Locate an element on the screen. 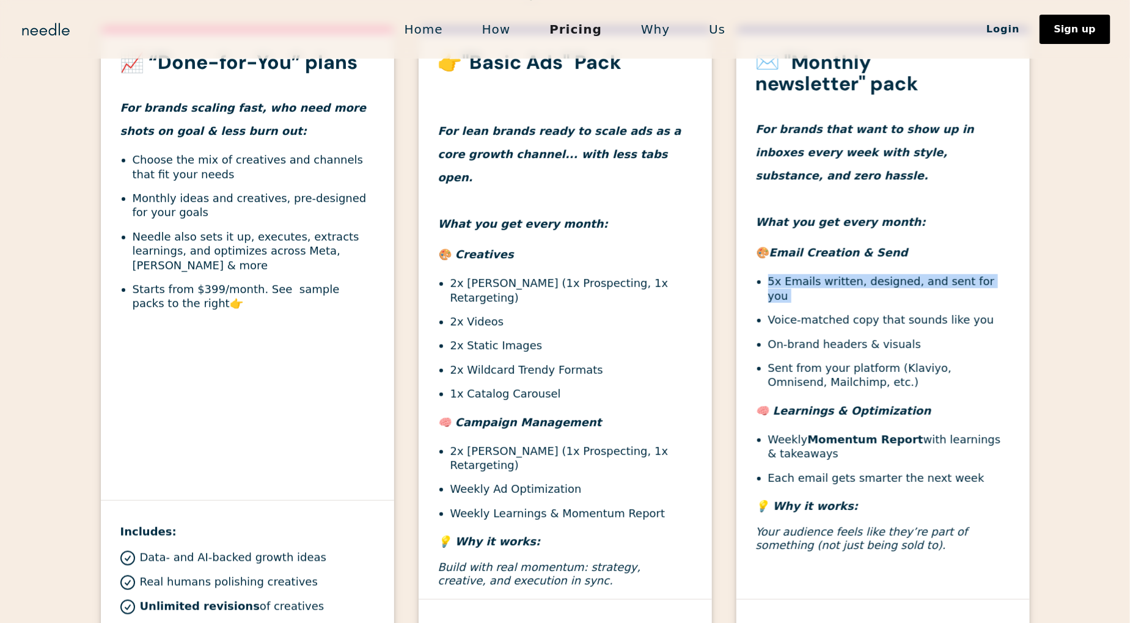 This screenshot has width=1130, height=623. h4: Includes: is located at coordinates (247, 532).